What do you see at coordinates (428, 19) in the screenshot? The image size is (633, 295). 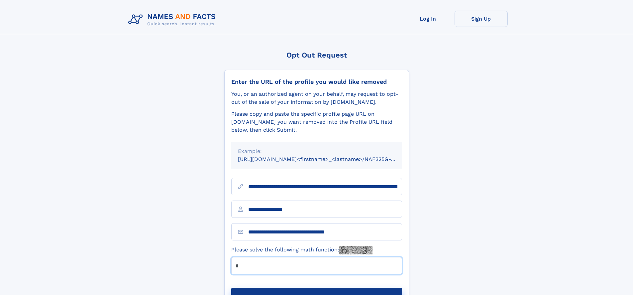 I see `a: Log In` at bounding box center [428, 19].